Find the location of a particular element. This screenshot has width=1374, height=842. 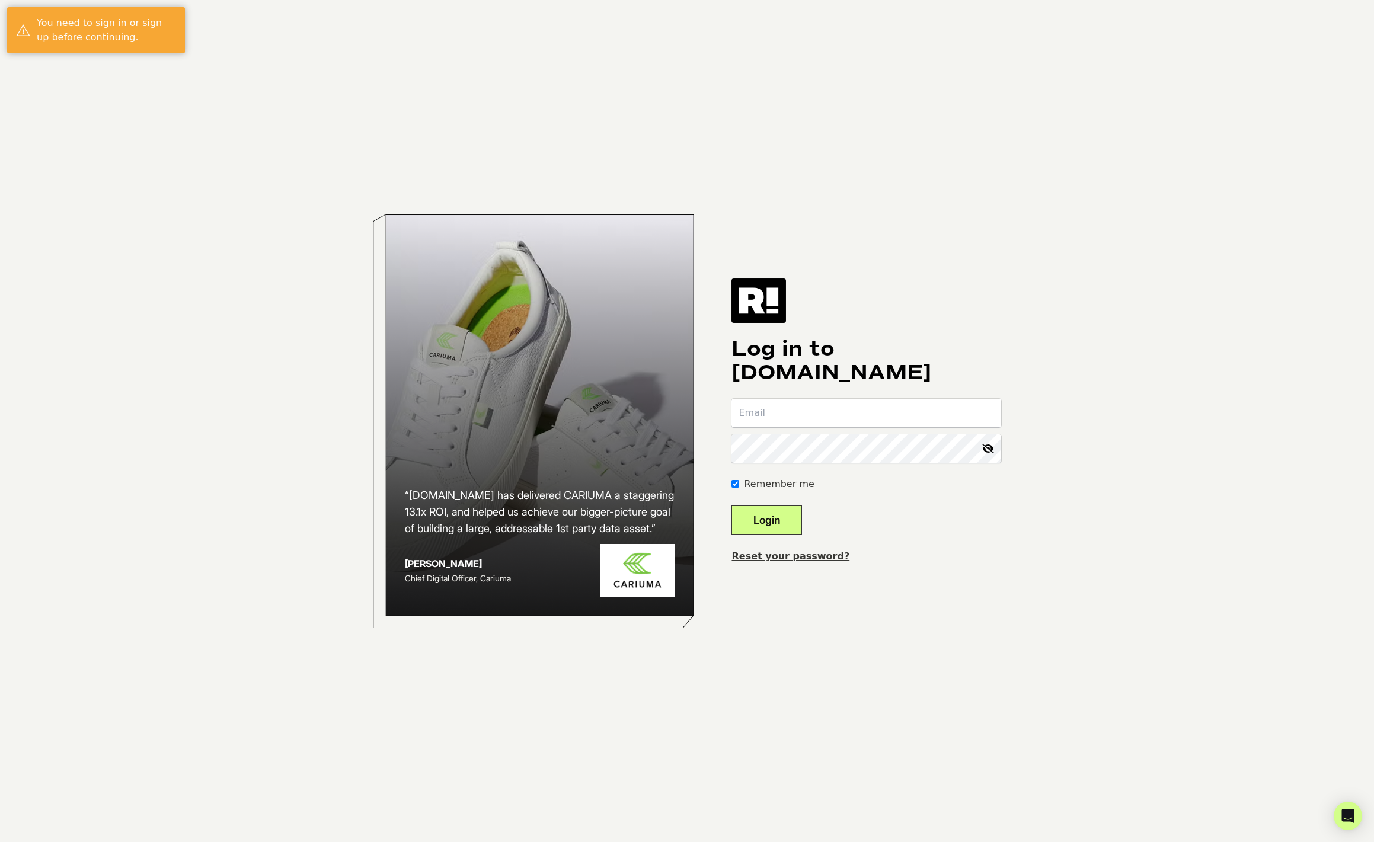

div: You need to sign in or sign up before continuing. is located at coordinates (106, 30).